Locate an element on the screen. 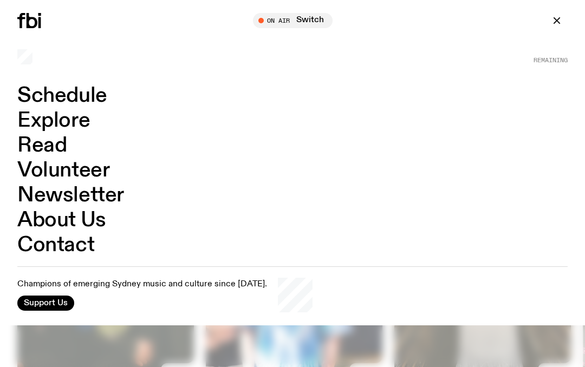 The height and width of the screenshot is (367, 585). a: Explore is located at coordinates (54, 121).